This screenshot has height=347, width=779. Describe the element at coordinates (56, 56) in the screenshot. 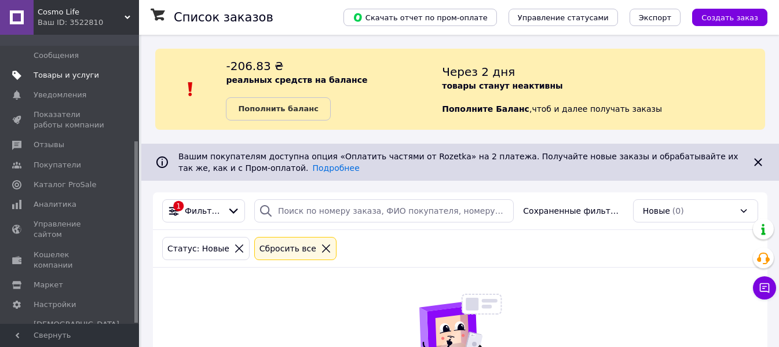

I see `span: Сообщения` at that location.